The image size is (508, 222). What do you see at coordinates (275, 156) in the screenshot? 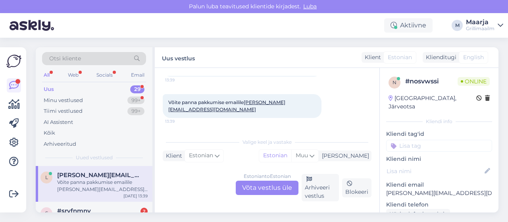
I see `div: Estonian` at bounding box center [275, 156].